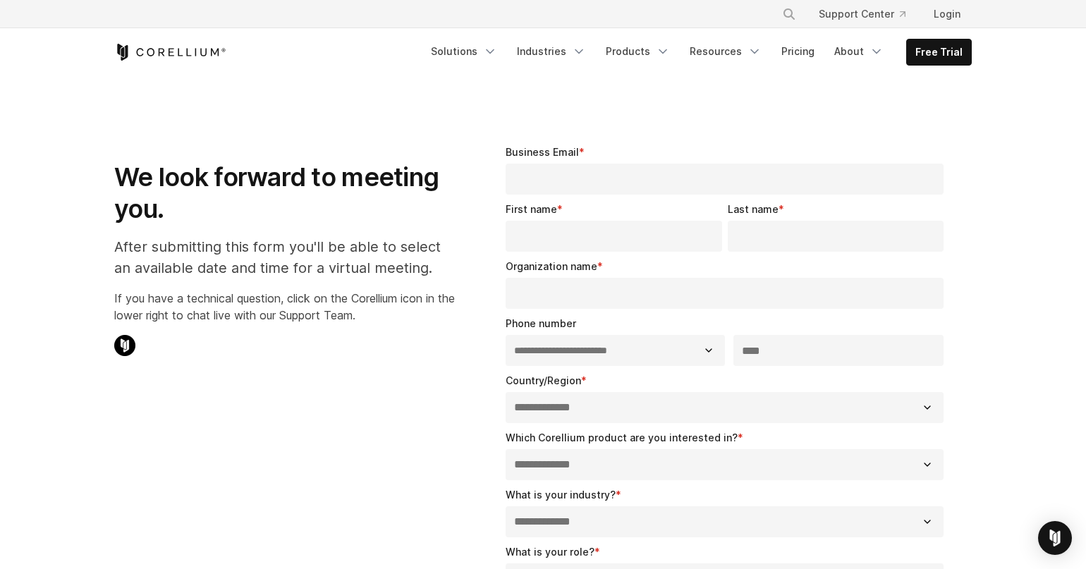 Image resolution: width=1086 pixels, height=569 pixels. Describe the element at coordinates (753, 209) in the screenshot. I see `span: Last name` at that location.